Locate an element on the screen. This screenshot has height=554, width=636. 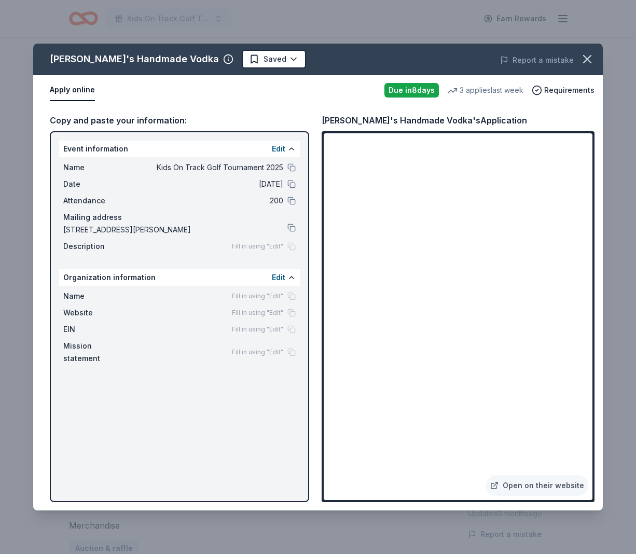
span: Attendance is located at coordinates (98, 201).